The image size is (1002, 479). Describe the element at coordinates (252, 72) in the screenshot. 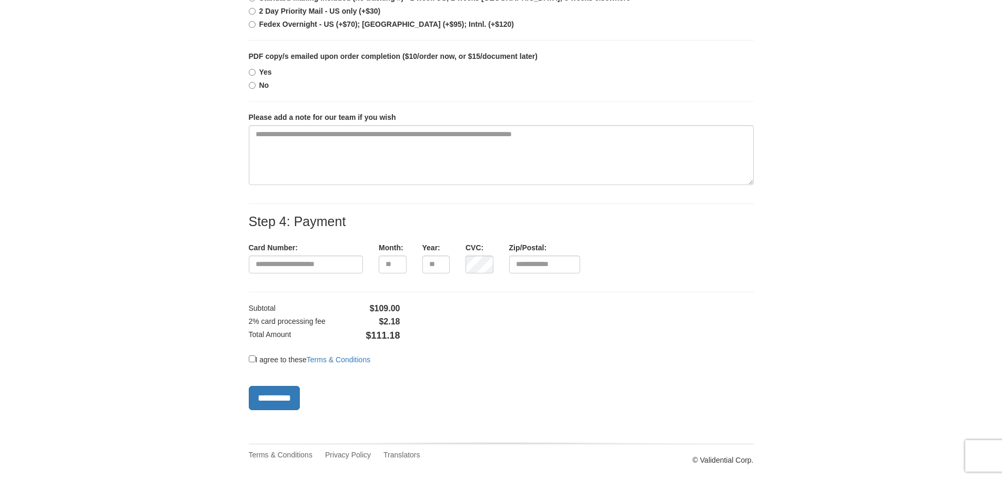

I see `input: Yes` at that location.